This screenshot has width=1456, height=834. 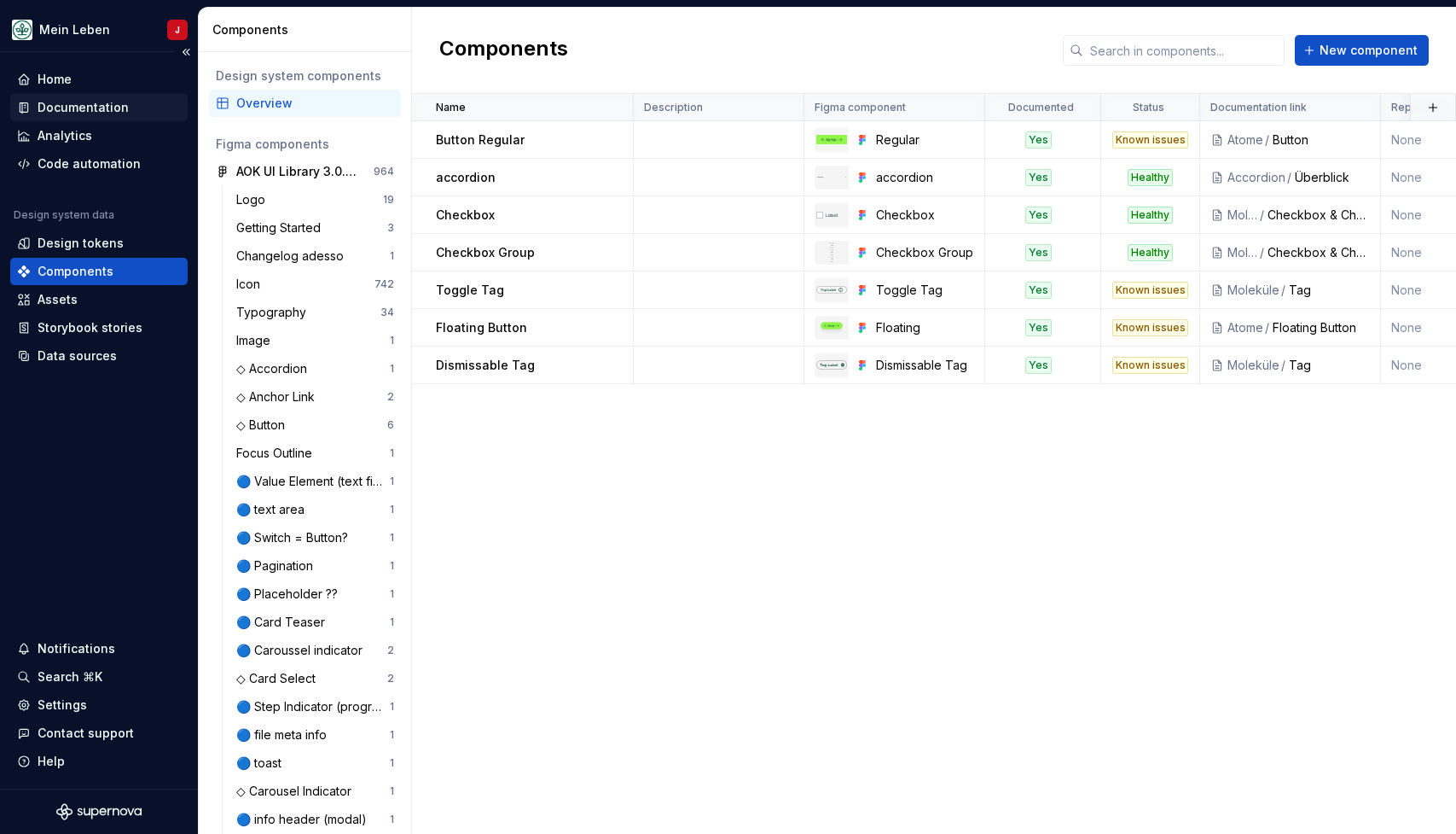 I want to click on div: Tag, so click(x=1329, y=365).